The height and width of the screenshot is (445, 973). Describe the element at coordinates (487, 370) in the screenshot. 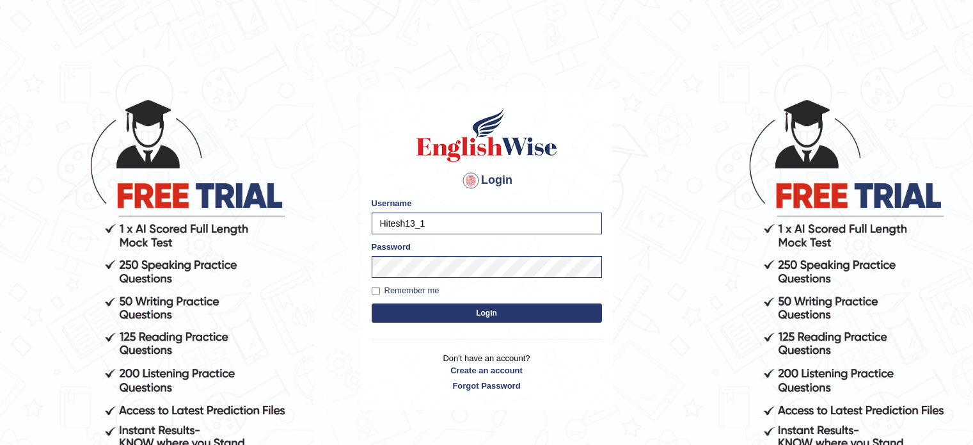

I see `a: Create an account` at that location.